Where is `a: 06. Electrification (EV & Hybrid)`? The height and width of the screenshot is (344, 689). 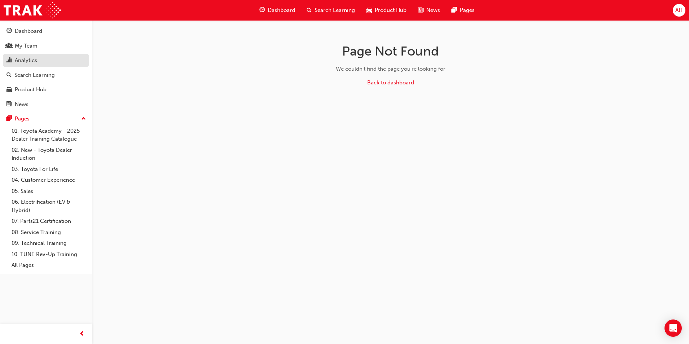
a: 06. Electrification (EV & Hybrid) is located at coordinates (49, 206).